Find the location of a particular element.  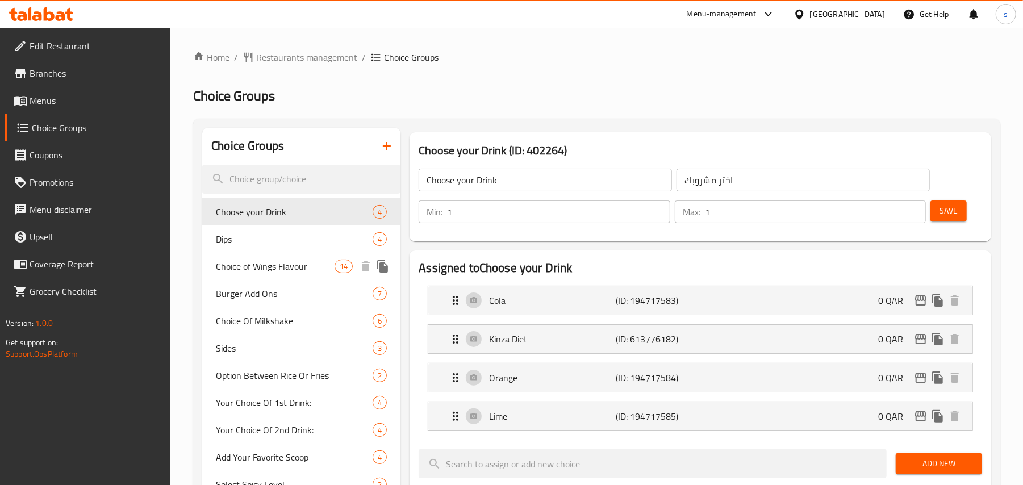

div: Choice Of Milkshake6 is located at coordinates (301, 321).